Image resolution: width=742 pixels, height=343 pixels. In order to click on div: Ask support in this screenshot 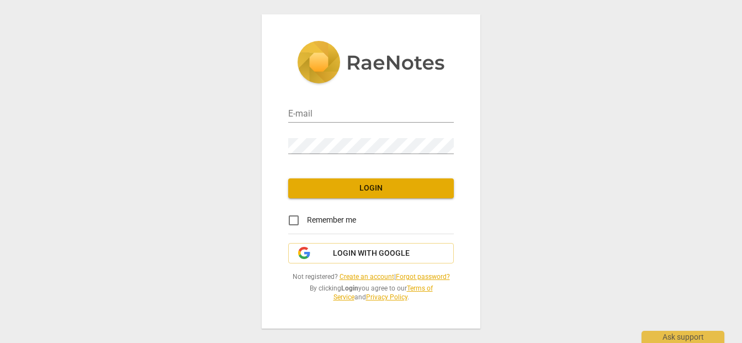, I will do `click(683, 337)`.